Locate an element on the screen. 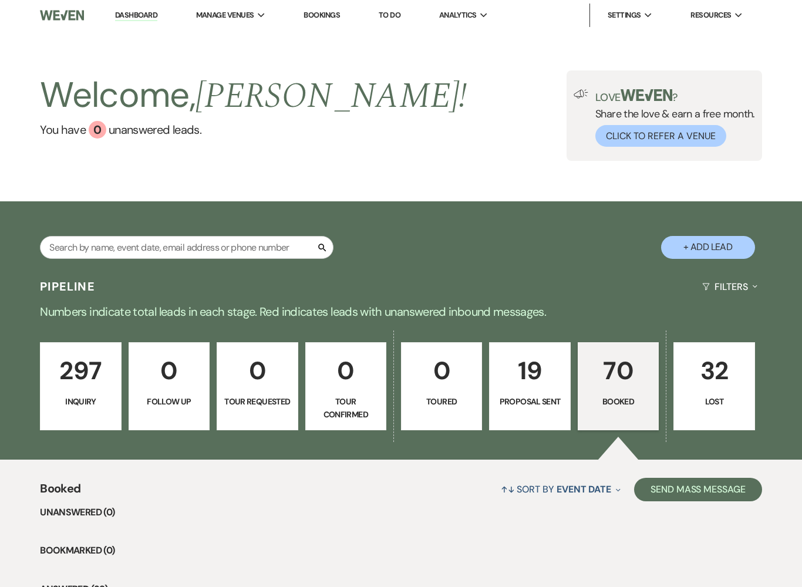 The image size is (802, 587). a: Dashboard is located at coordinates (136, 15).